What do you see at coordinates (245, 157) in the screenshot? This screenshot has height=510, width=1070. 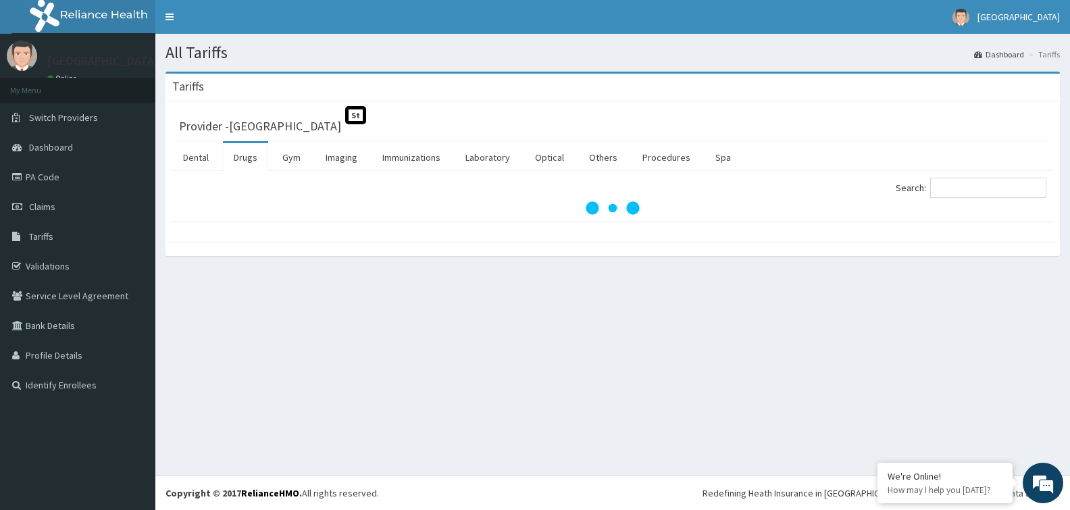 I see `a: Drugs` at bounding box center [245, 157].